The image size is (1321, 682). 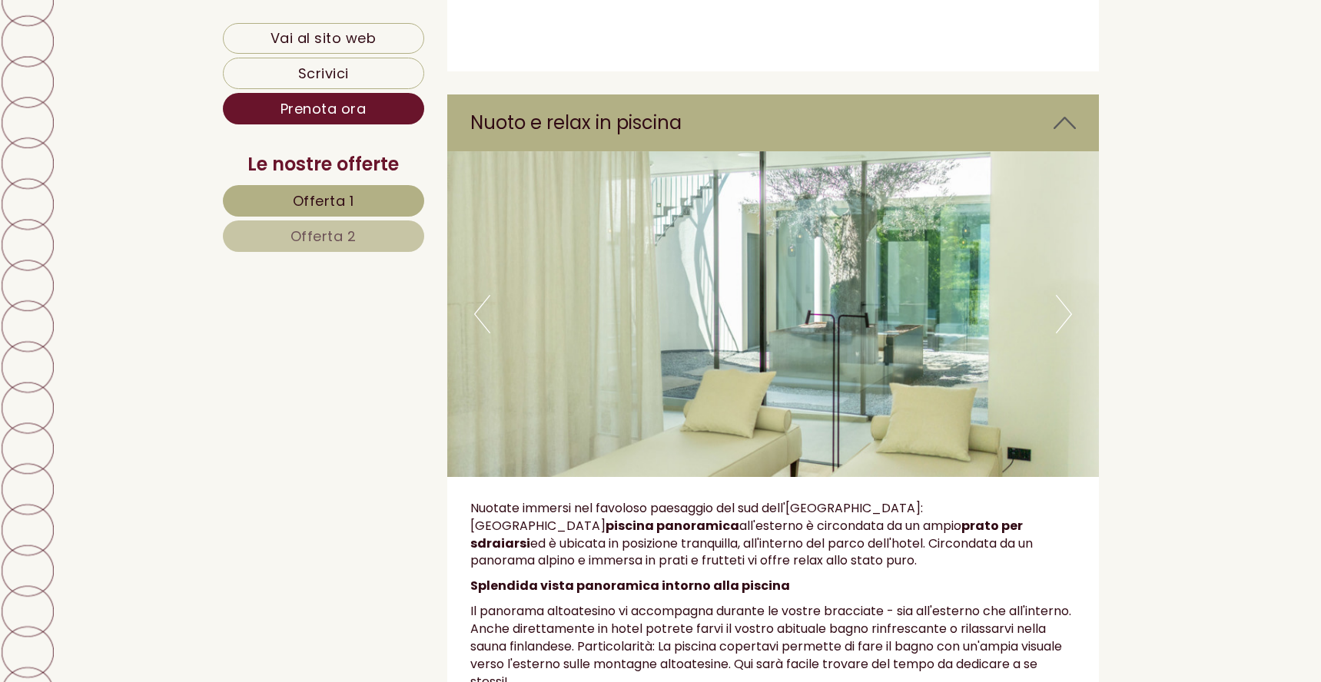 What do you see at coordinates (482, 314) in the screenshot?
I see `button: Previous` at bounding box center [482, 314].